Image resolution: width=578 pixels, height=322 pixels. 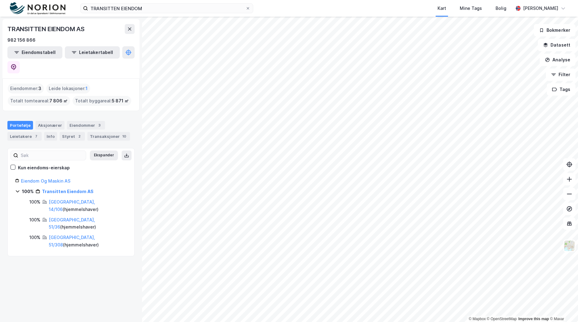 What do you see at coordinates (557, 45) in the screenshot?
I see `button: Datasett` at bounding box center [557, 45].